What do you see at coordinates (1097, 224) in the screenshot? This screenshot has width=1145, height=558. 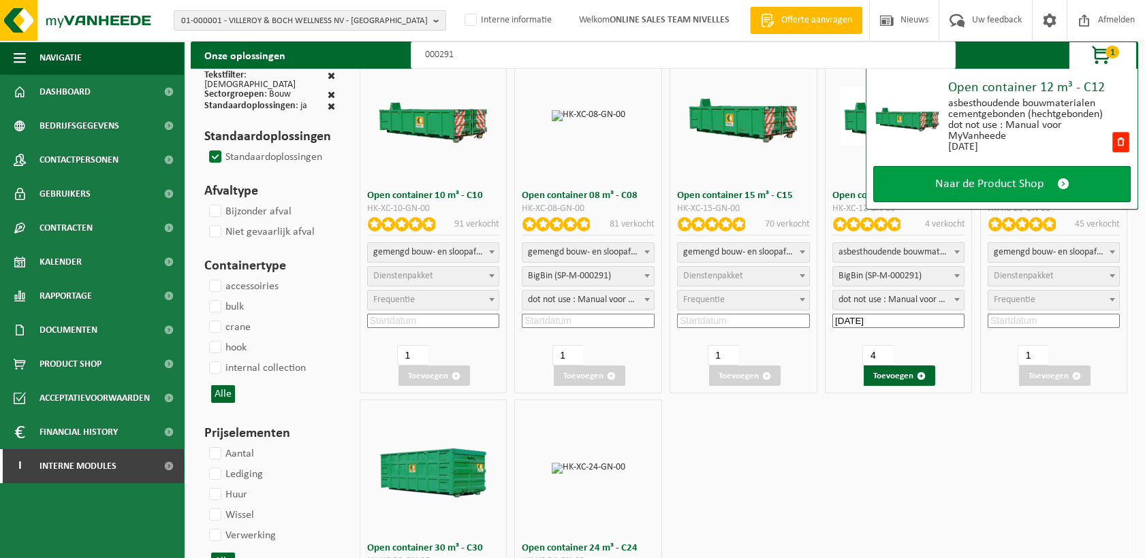 I see `p: 45 verkocht` at bounding box center [1097, 224].